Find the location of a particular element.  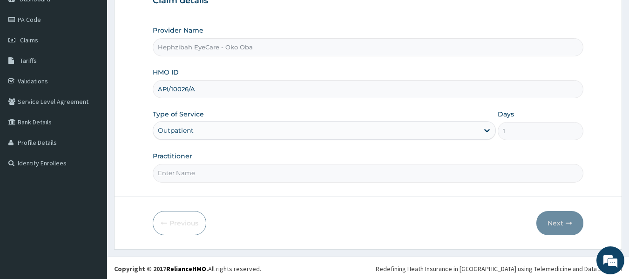

label: Type of Service is located at coordinates (178, 114).